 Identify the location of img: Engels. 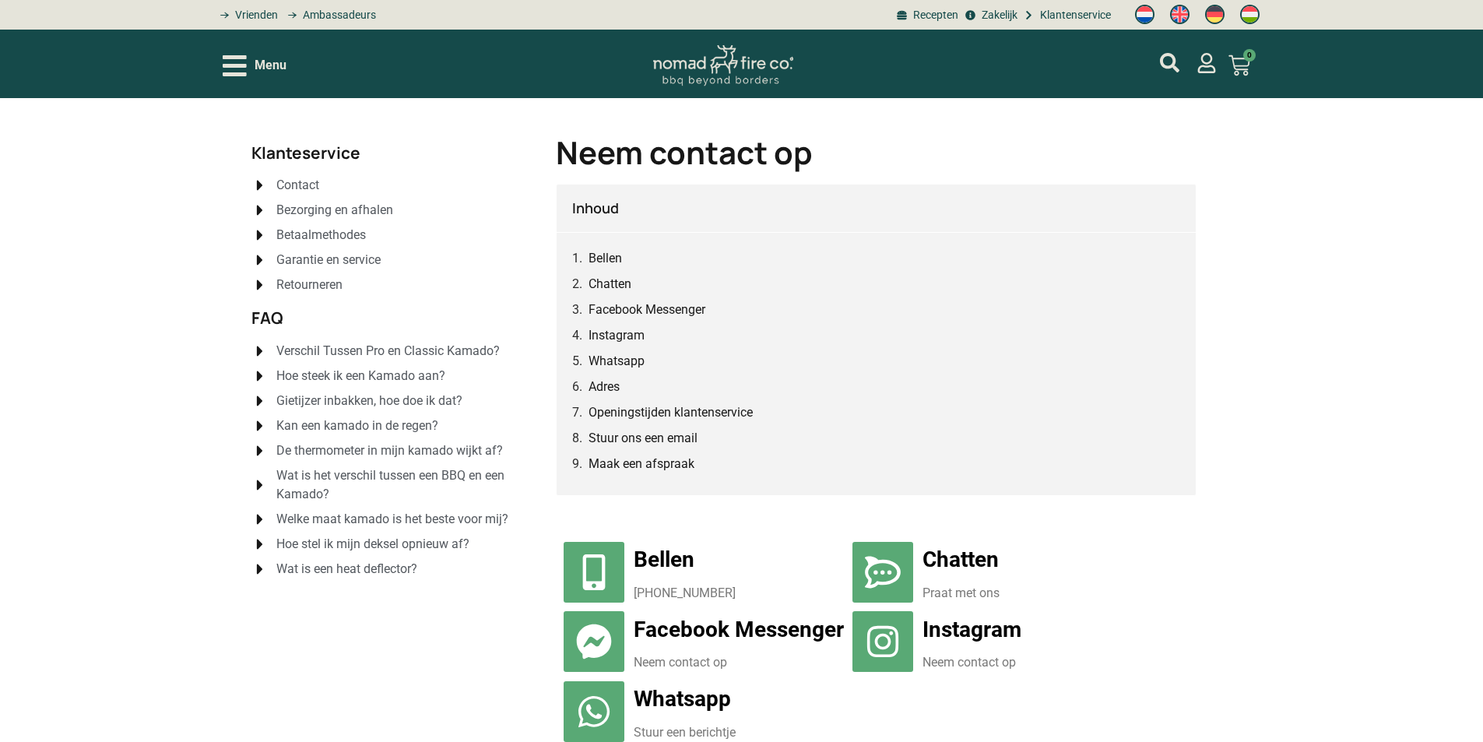
(1179, 14).